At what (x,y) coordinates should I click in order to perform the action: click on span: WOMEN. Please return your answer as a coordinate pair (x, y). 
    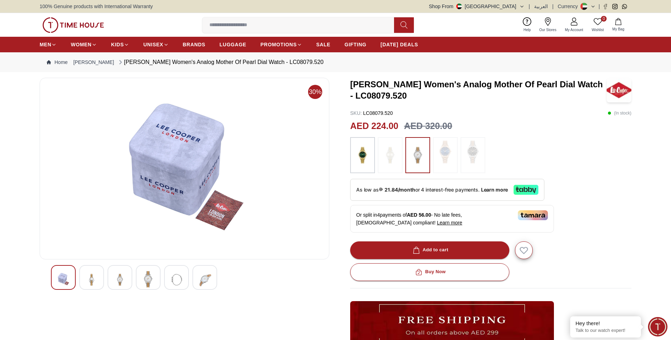
    Looking at the image, I should click on (81, 45).